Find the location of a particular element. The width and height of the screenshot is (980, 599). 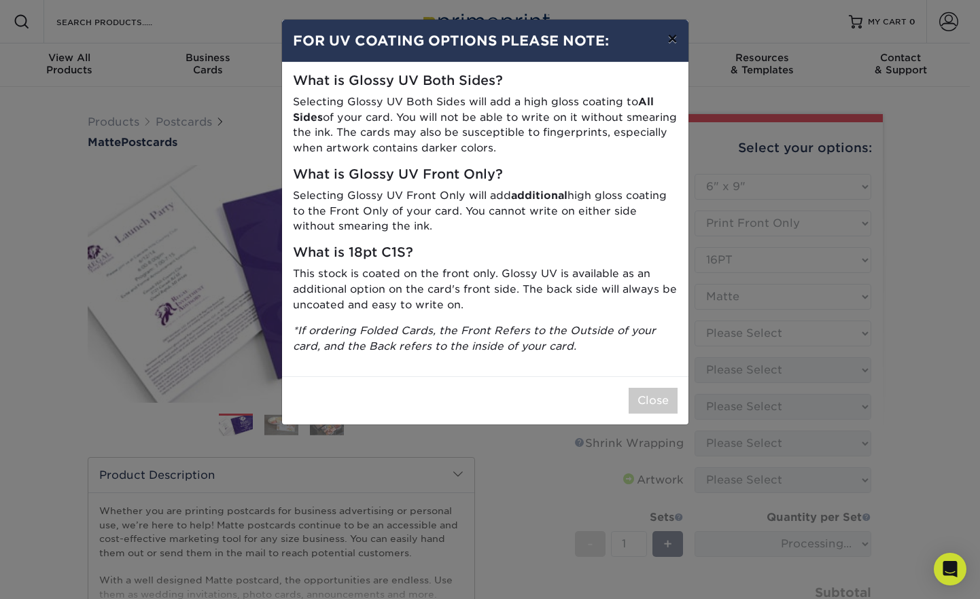

button: Close is located at coordinates (653, 401).